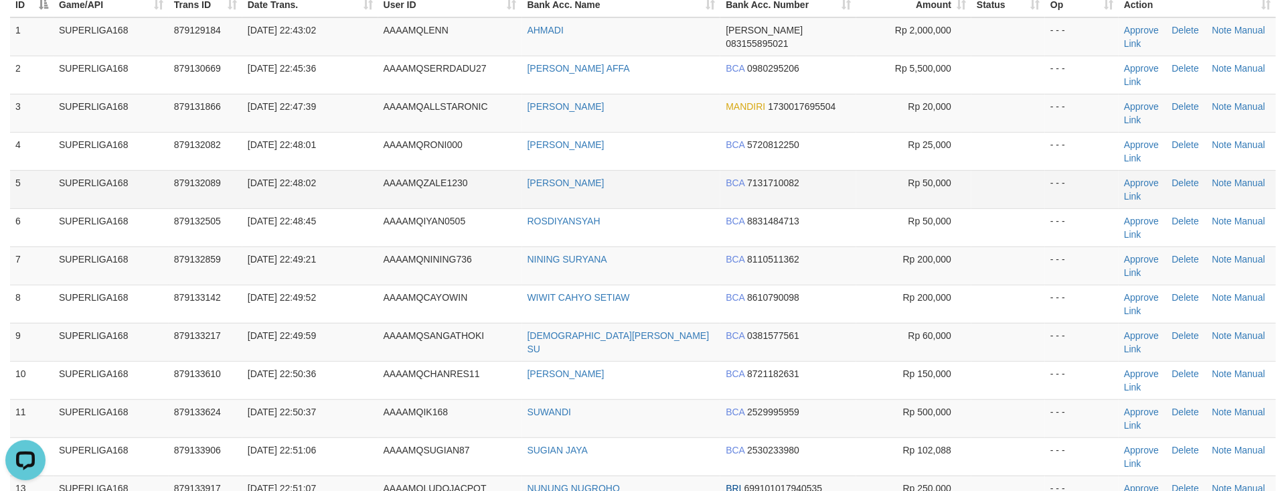  I want to click on td: 9, so click(31, 342).